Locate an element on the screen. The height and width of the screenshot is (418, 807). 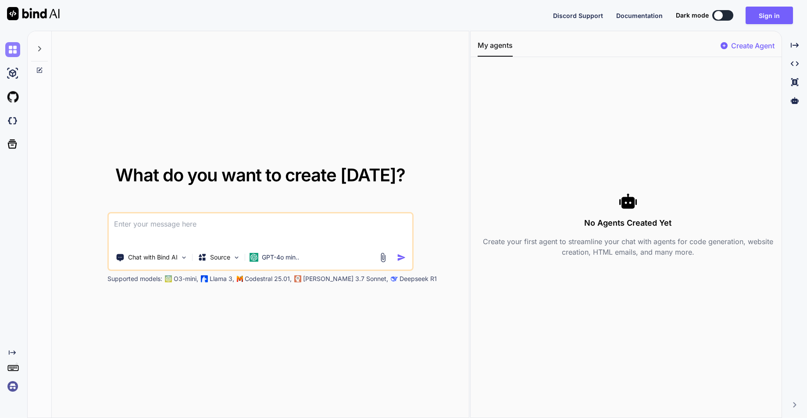
button: Discord Support is located at coordinates (578, 15).